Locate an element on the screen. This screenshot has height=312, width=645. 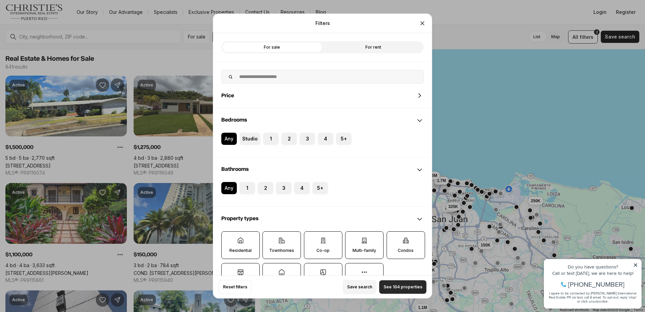
p: Multi-family is located at coordinates (364, 250).